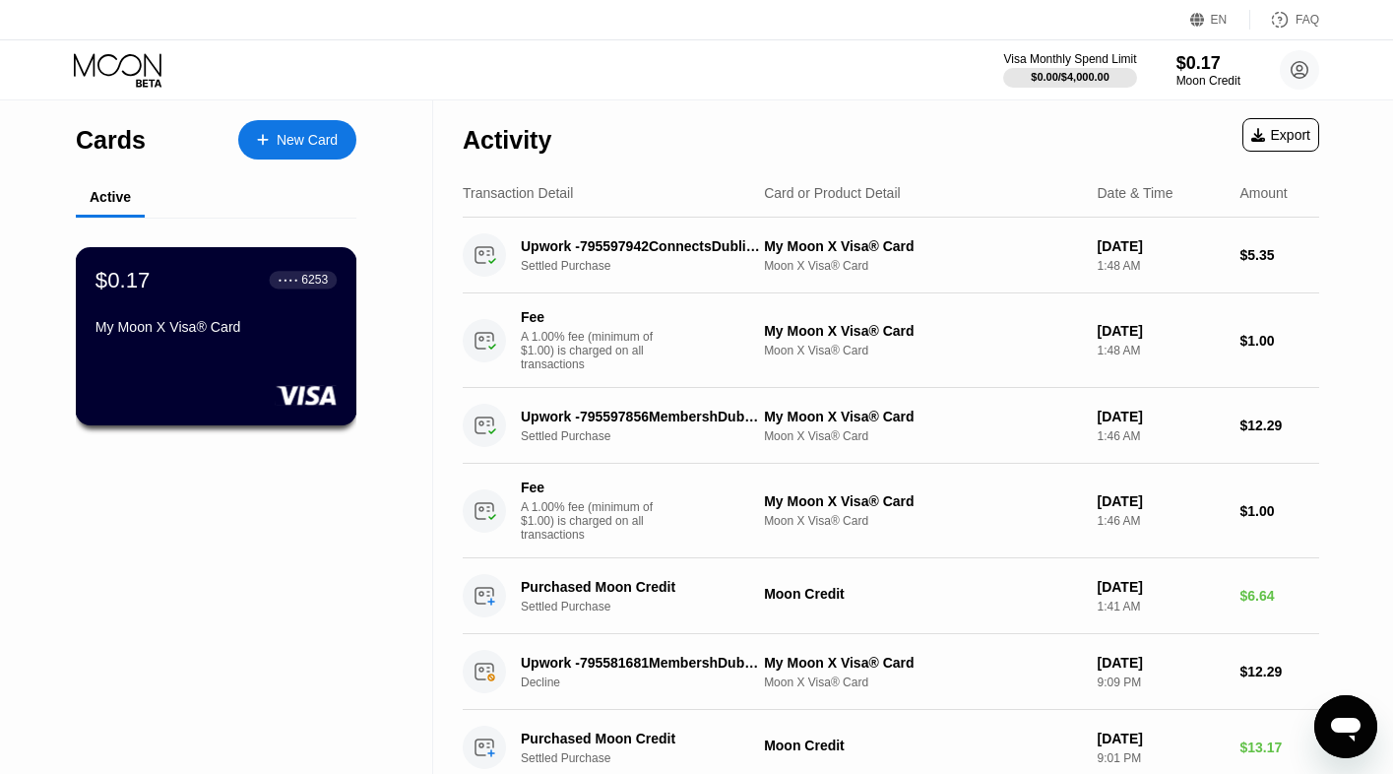  Describe the element at coordinates (1263, 193) in the screenshot. I see `div: Amount` at that location.